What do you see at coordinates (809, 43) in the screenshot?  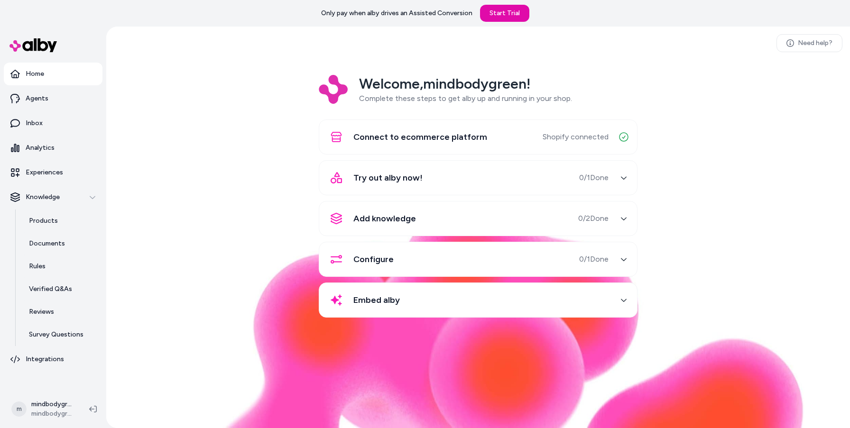 I see `a: Need help?` at bounding box center [809, 43].